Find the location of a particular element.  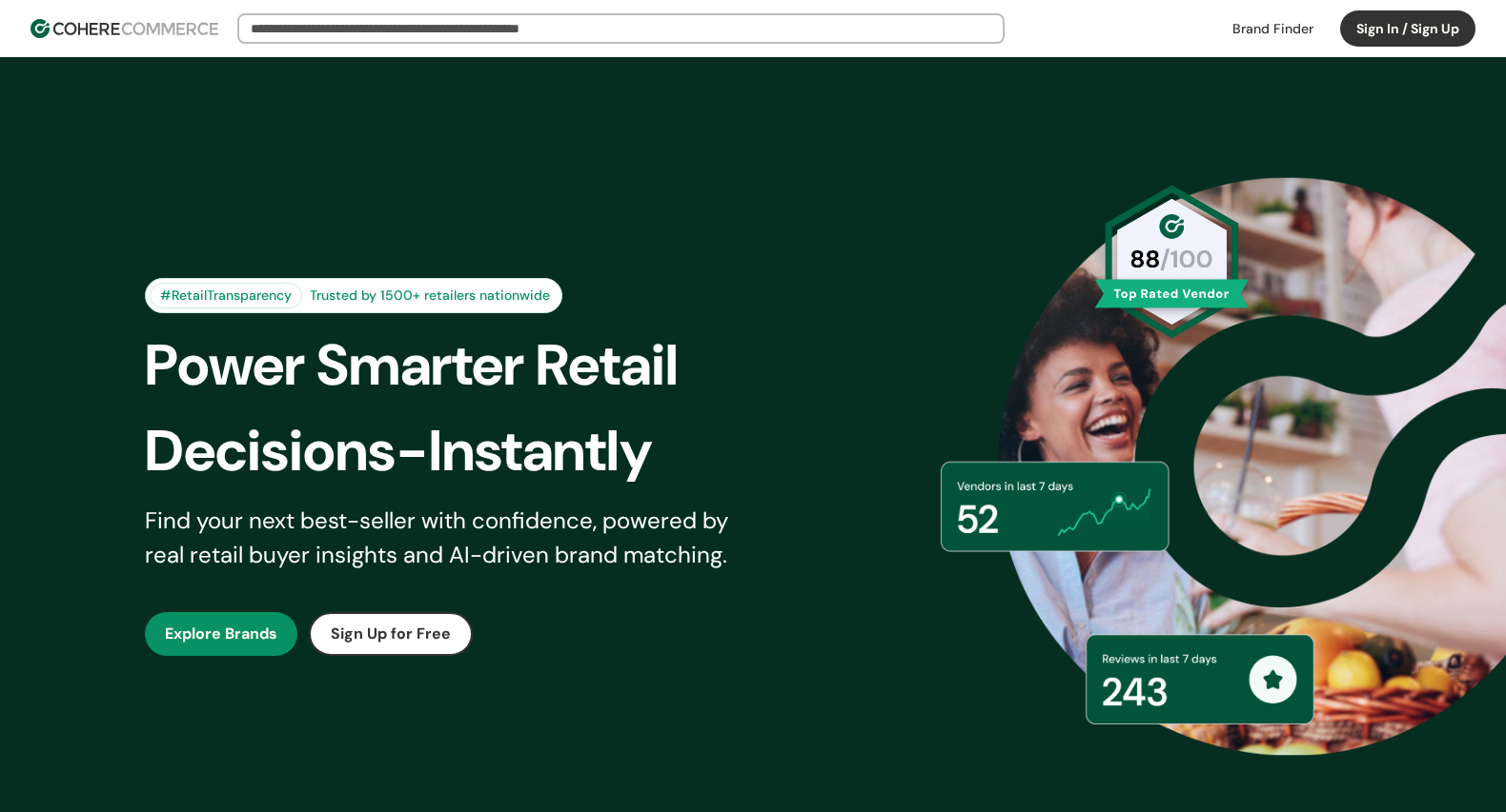

button: Explore Brands is located at coordinates (221, 635).